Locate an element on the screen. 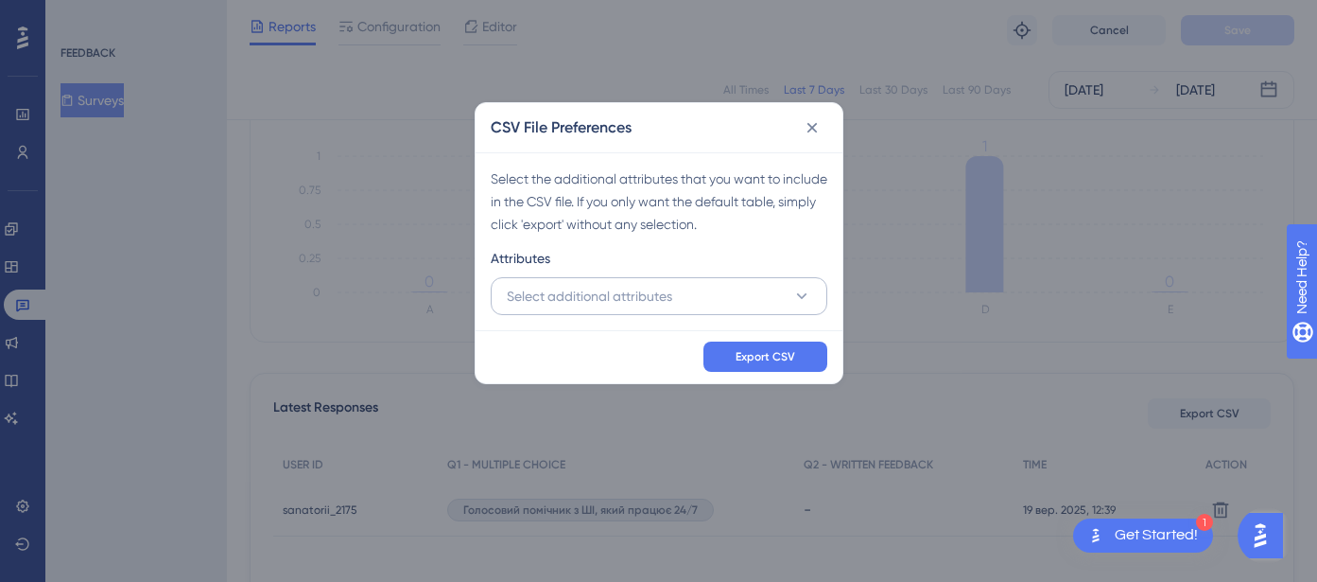  div: Get Started! is located at coordinates (1156, 535).